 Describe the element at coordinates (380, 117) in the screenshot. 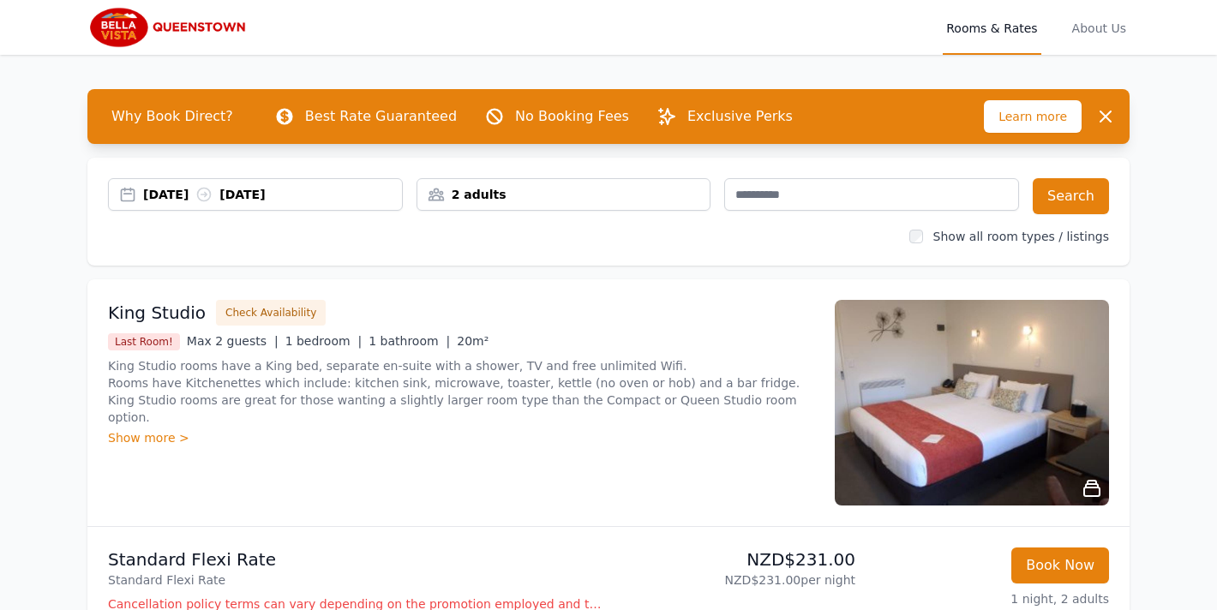

I see `p: Best Rate Guaranteed` at that location.